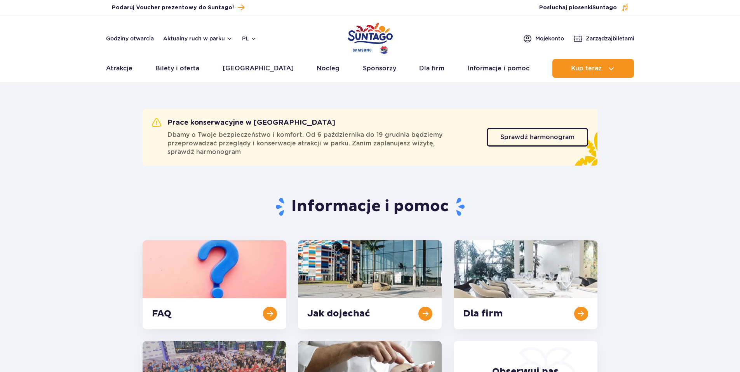 The height and width of the screenshot is (372, 740). What do you see at coordinates (380, 68) in the screenshot?
I see `a: Sponsorzy` at bounding box center [380, 68].